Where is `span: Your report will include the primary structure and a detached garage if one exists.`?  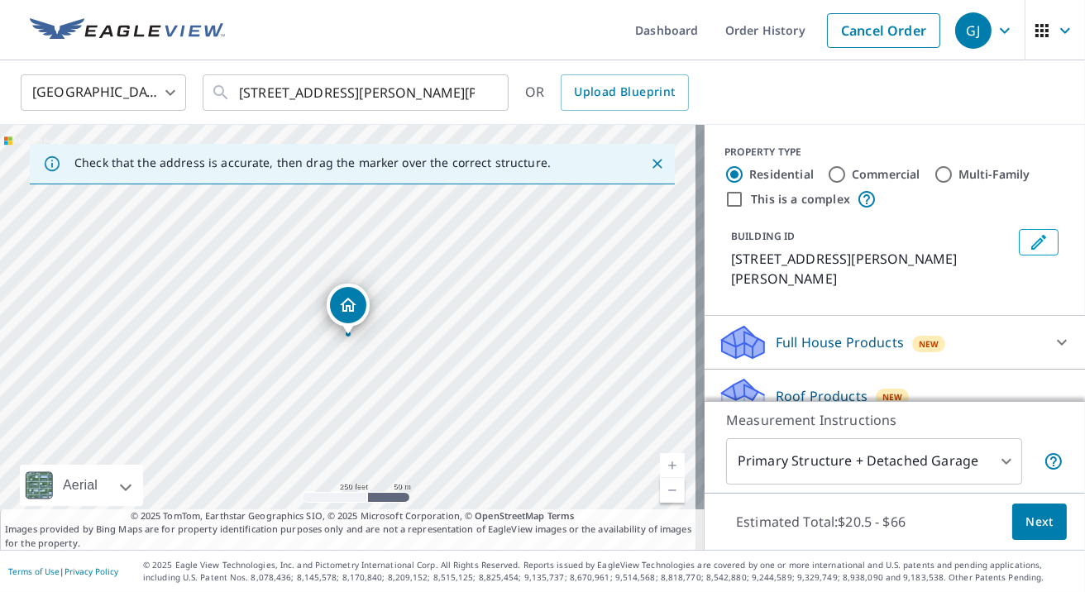 span: Your report will include the primary structure and a detached garage if one exists. is located at coordinates (1054, 461).